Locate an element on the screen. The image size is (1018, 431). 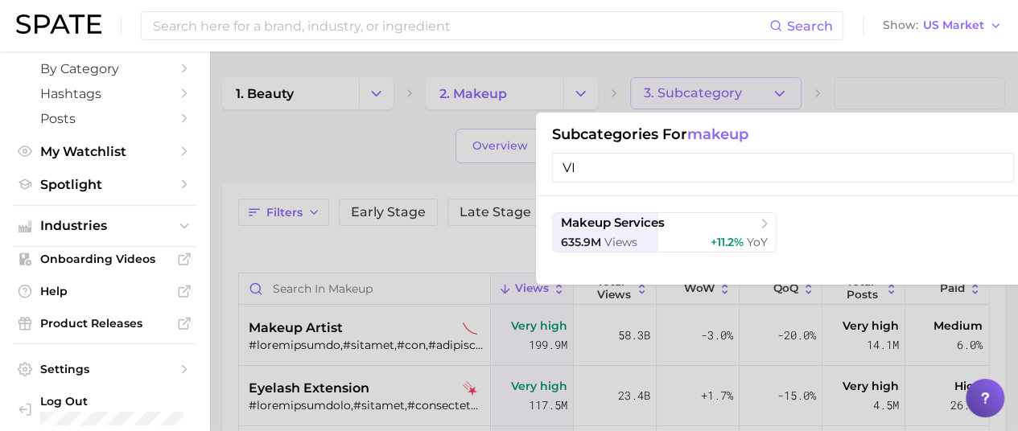
button: Industries is located at coordinates (105, 226).